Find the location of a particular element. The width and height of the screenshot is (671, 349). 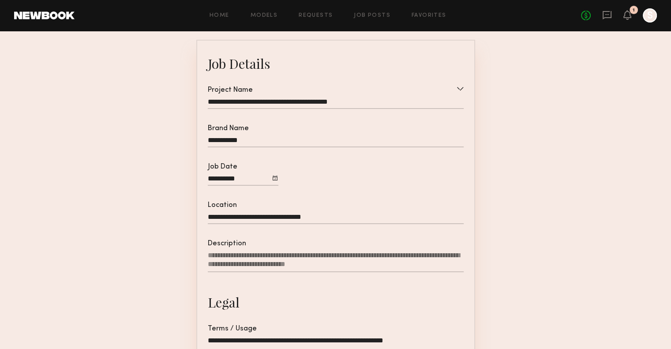

div: Location is located at coordinates (336, 205).